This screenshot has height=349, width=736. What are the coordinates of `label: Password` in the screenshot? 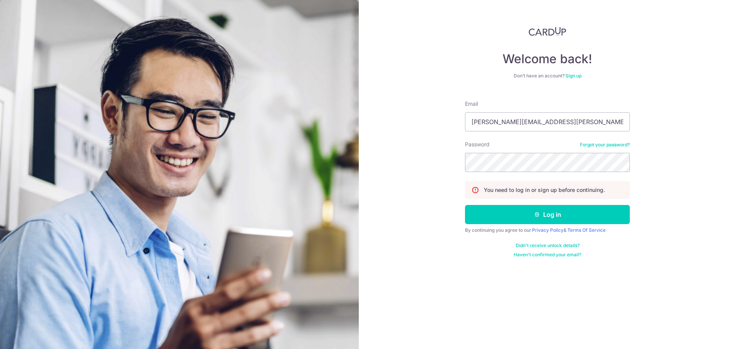 It's located at (477, 145).